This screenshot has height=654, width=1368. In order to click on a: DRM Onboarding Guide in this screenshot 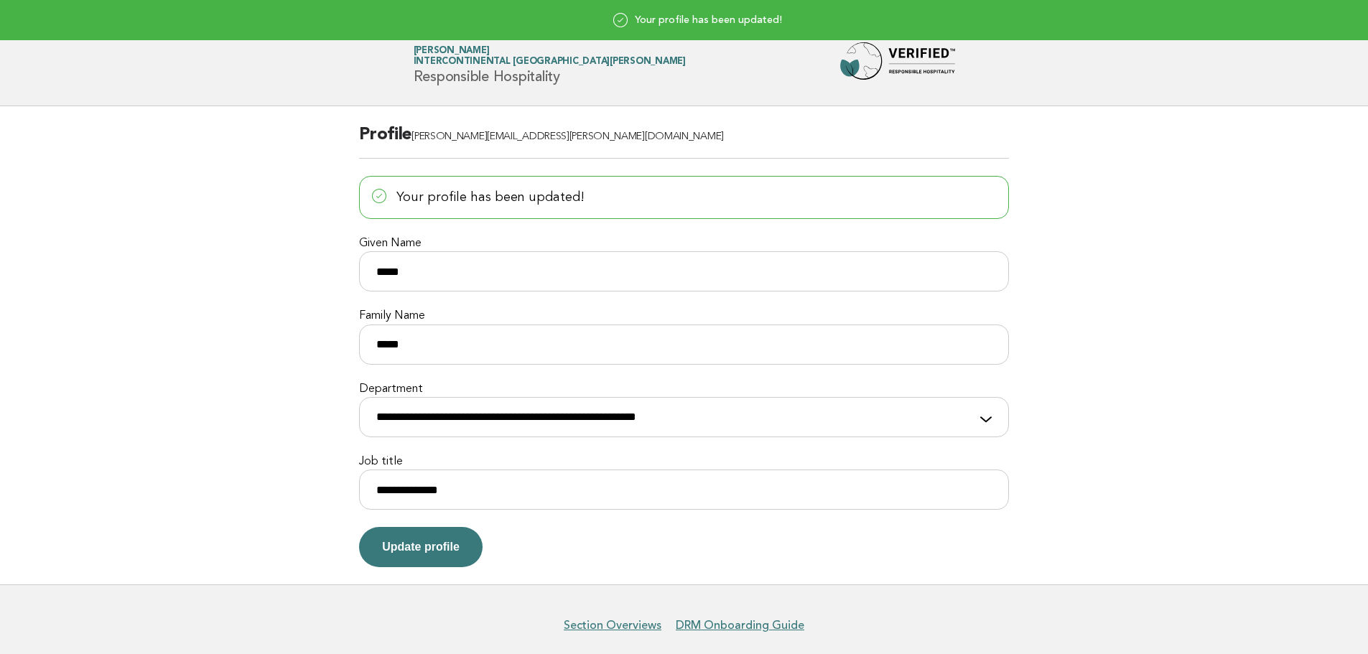, I will do `click(739, 625)`.